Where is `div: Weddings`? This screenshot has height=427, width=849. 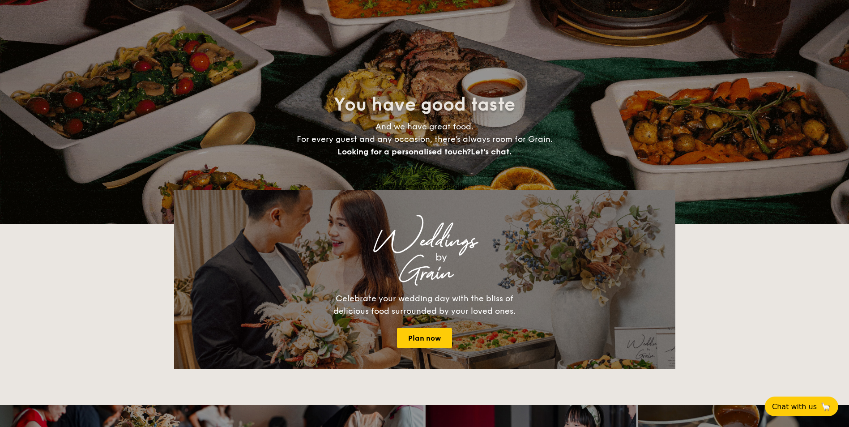
div: Weddings is located at coordinates (425, 241).